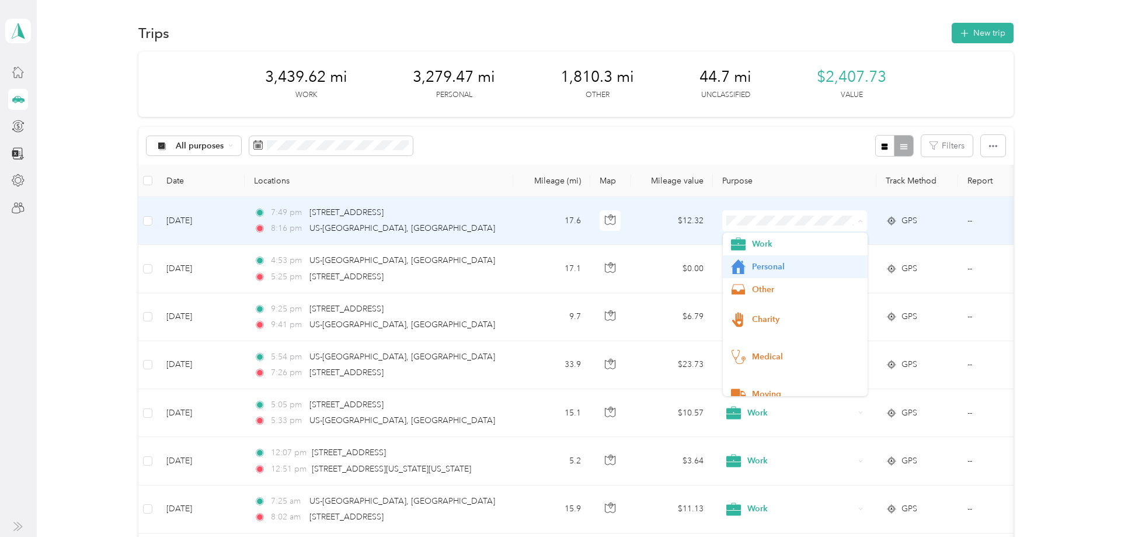  Describe the element at coordinates (200, 146) in the screenshot. I see `span: All purposes` at that location.